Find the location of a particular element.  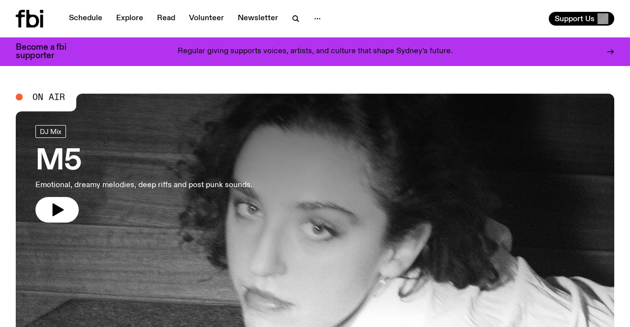

span: On Air is located at coordinates (49, 97).